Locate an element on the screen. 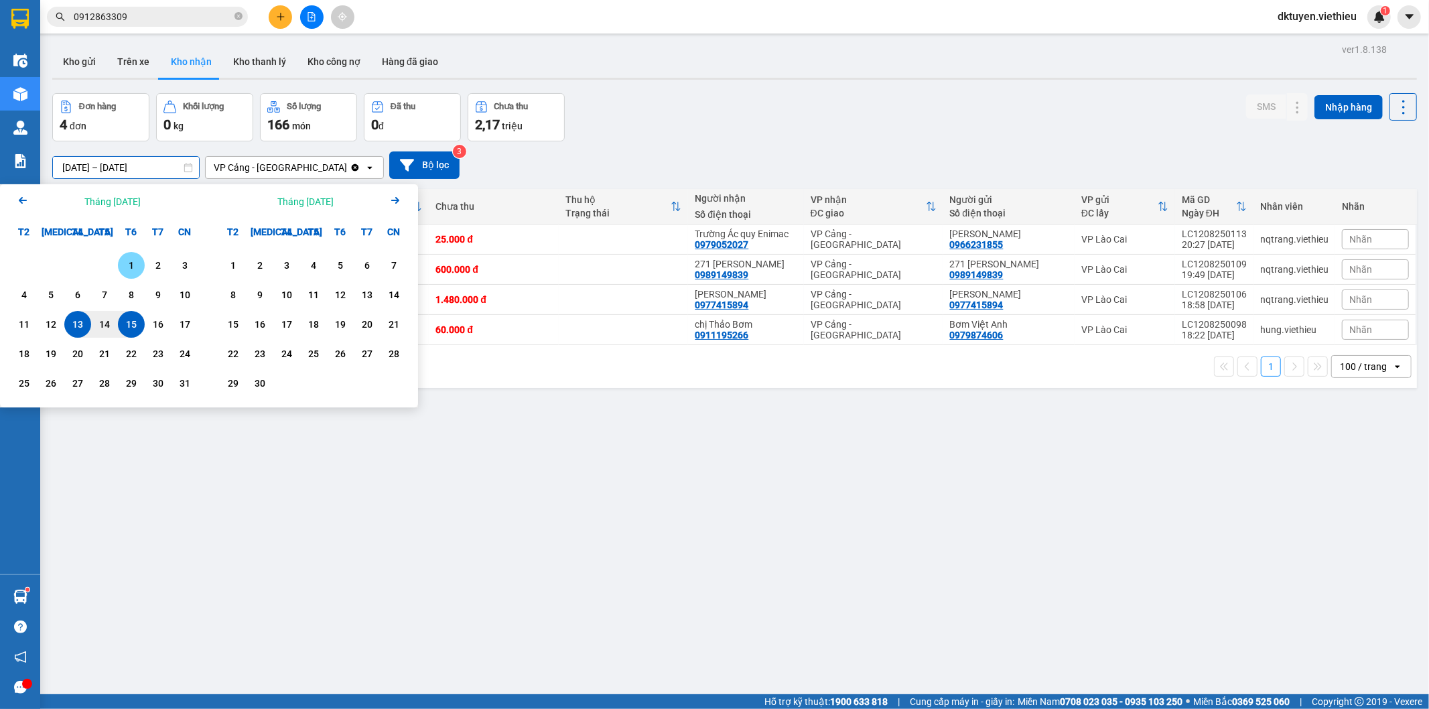  button: Đã thu0đ is located at coordinates (412, 117).